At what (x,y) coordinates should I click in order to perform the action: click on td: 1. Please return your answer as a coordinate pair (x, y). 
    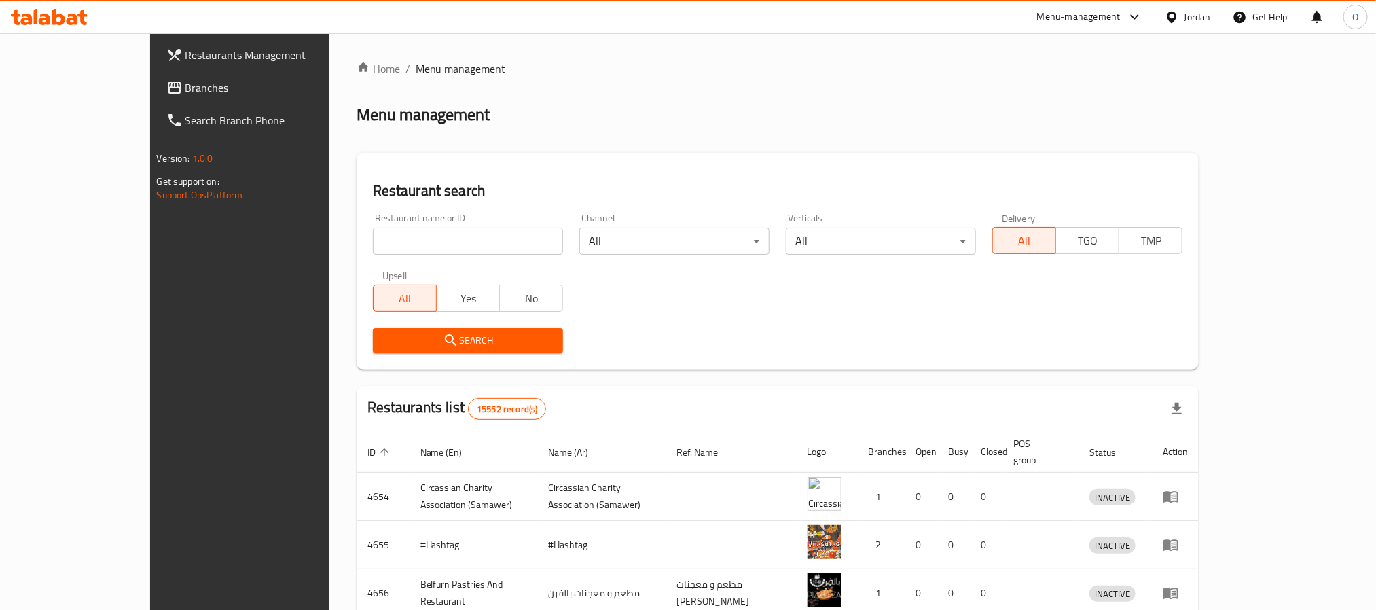
    Looking at the image, I should click on (882, 496).